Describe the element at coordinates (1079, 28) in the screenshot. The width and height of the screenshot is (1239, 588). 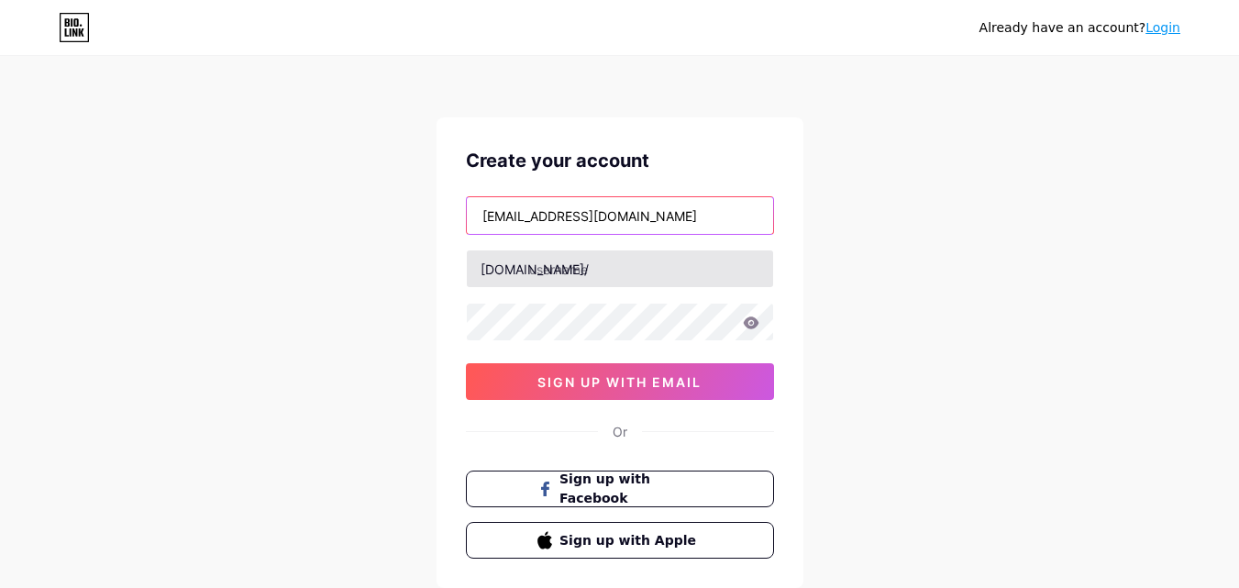
I see `div: Already have an account?` at that location.